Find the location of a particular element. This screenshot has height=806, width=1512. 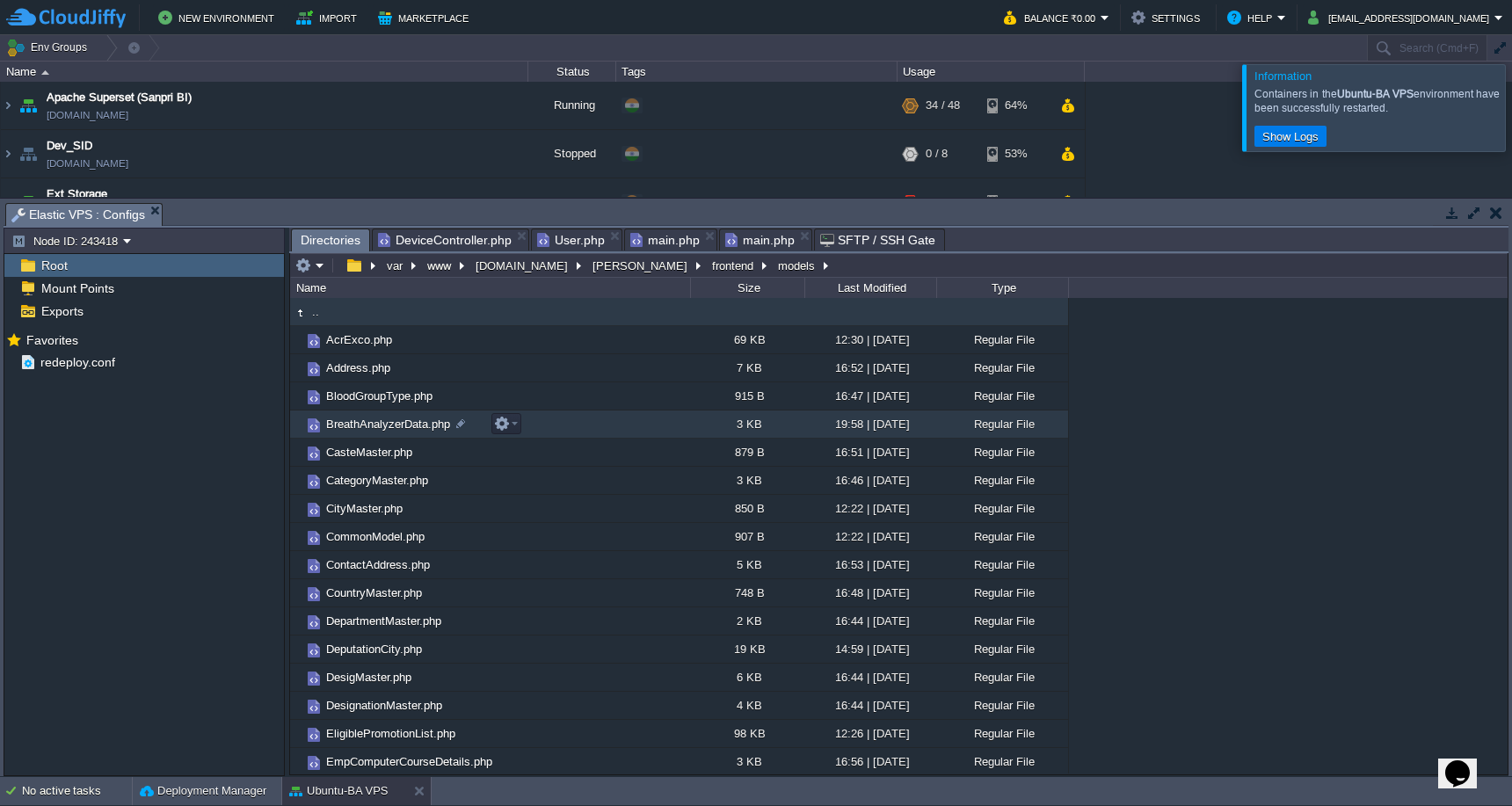

button: Balance ₹0.00 is located at coordinates (1052, 18).